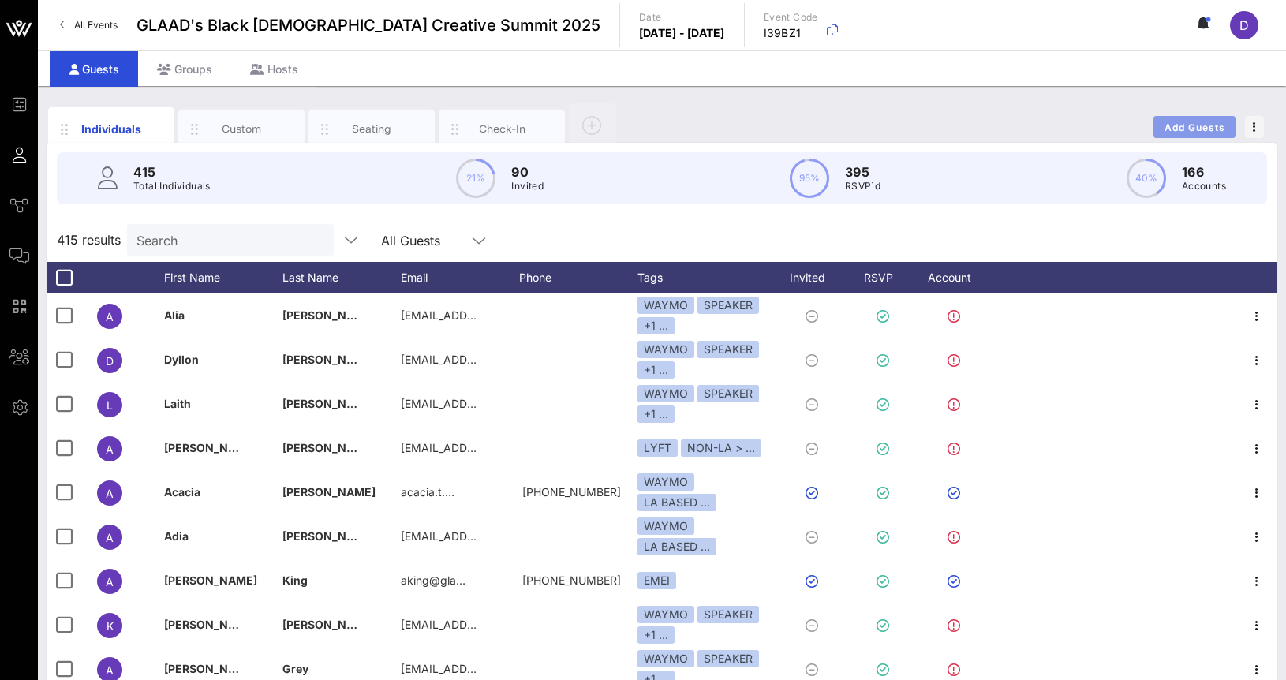 The width and height of the screenshot is (1286, 680). What do you see at coordinates (372, 129) in the screenshot?
I see `div: Seating` at bounding box center [372, 129].